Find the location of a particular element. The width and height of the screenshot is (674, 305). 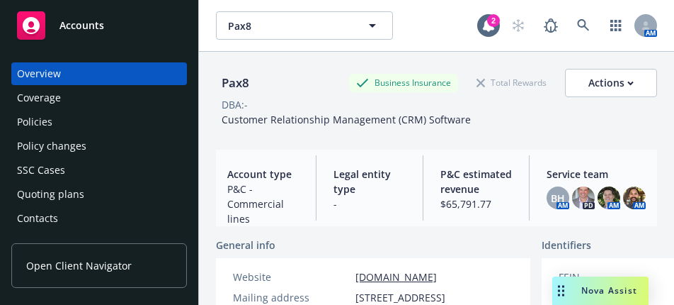

div: Contract review is located at coordinates (54, 242).